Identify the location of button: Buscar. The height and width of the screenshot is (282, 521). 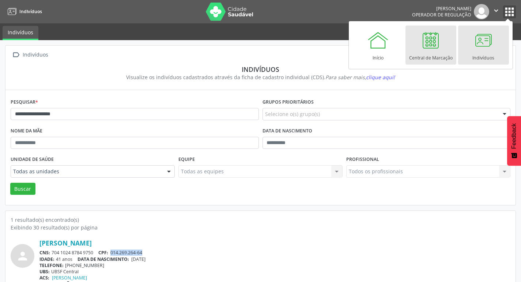
(23, 189).